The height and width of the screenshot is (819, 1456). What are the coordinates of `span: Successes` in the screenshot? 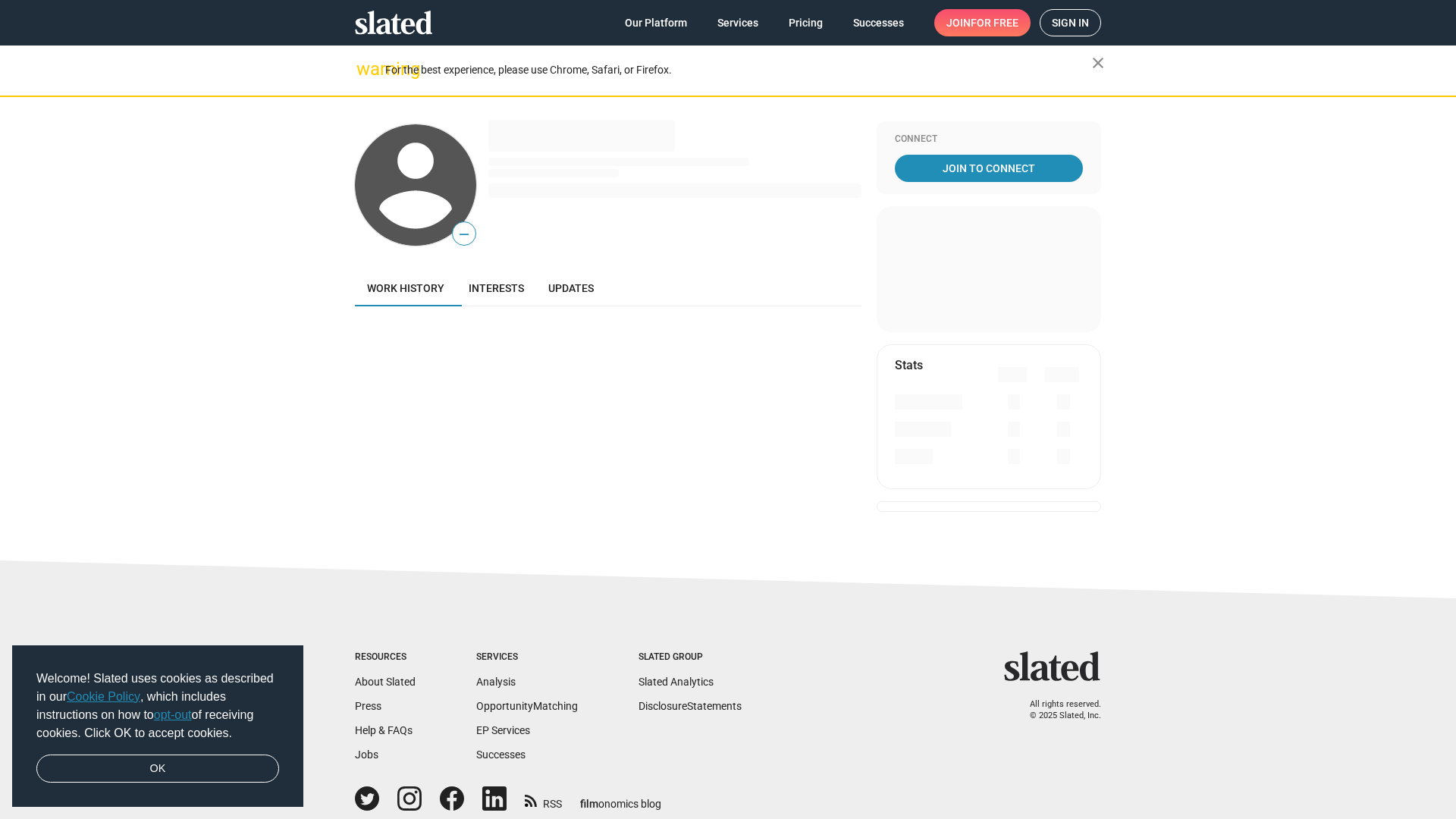 It's located at (878, 22).